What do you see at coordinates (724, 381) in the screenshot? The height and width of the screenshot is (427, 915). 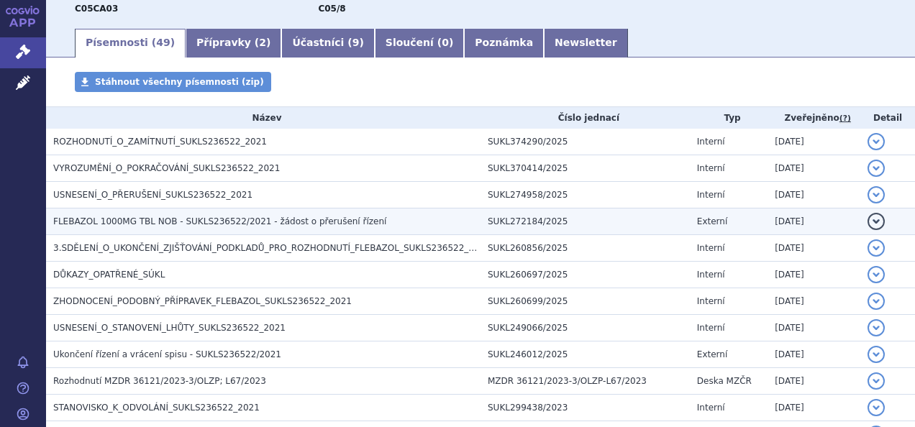 I see `span: Deska MZČR` at bounding box center [724, 381].